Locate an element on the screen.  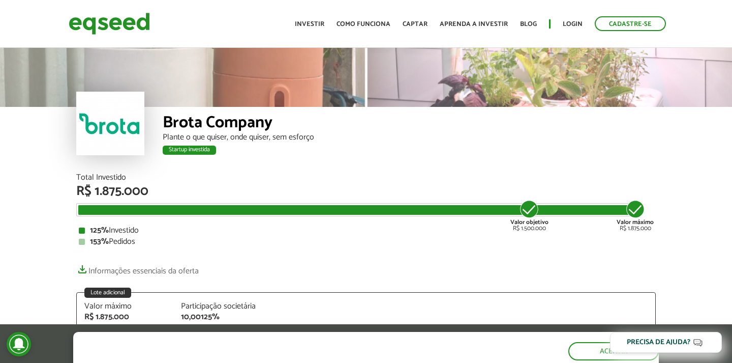
div: Startup investida is located at coordinates (189, 150).